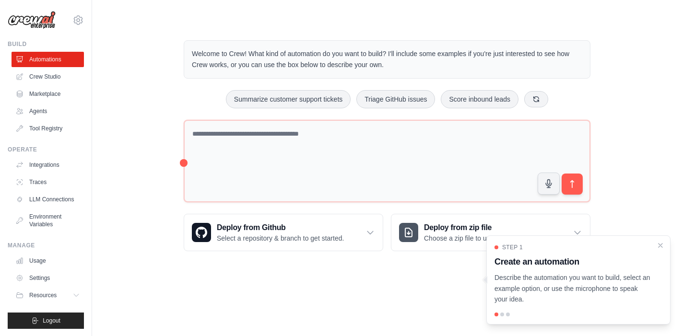 The width and height of the screenshot is (682, 336). What do you see at coordinates (46, 321) in the screenshot?
I see `button: Logout` at bounding box center [46, 321].